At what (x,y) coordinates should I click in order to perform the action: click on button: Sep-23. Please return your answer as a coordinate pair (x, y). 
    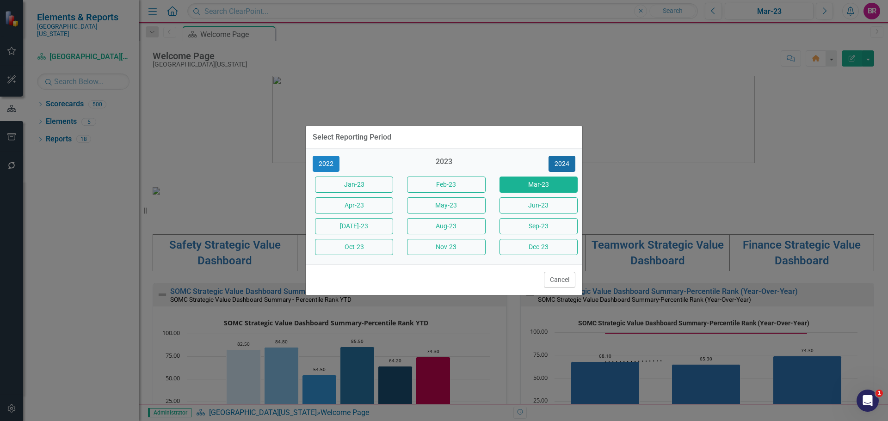
    Looking at the image, I should click on (538, 226).